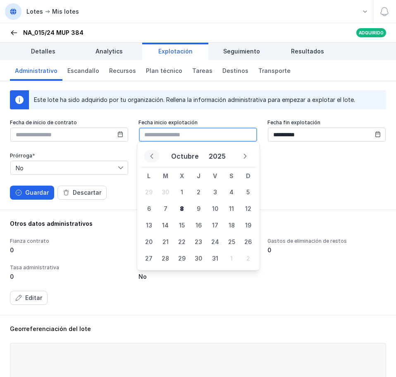 The height and width of the screenshot is (377, 396). Describe the element at coordinates (199, 209) in the screenshot. I see `td: 9` at that location.